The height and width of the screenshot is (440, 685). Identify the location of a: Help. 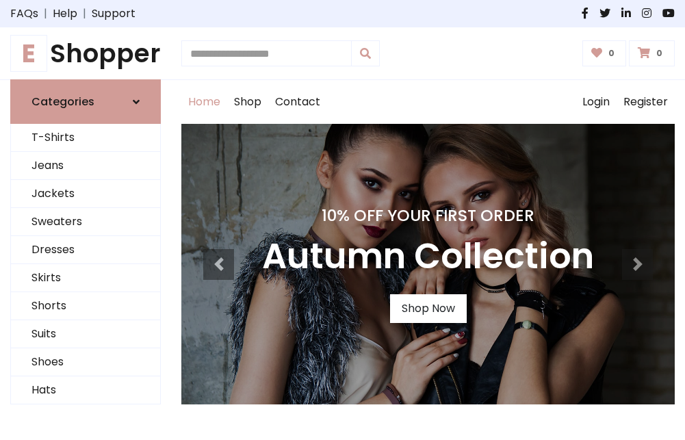
(65, 14).